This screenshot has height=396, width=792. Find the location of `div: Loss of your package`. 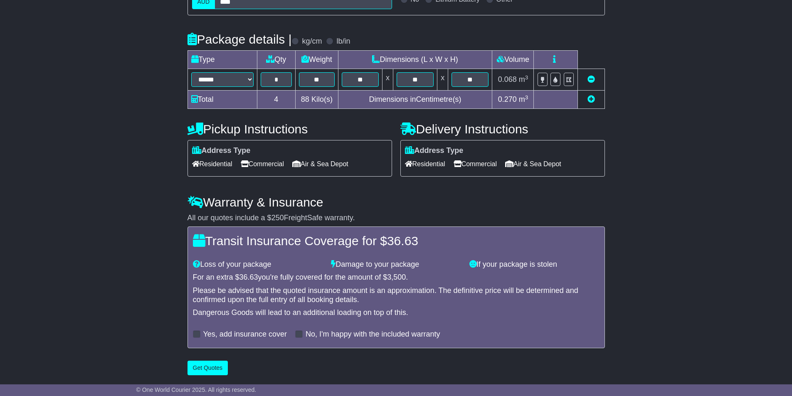

div: Loss of your package is located at coordinates (258, 265).